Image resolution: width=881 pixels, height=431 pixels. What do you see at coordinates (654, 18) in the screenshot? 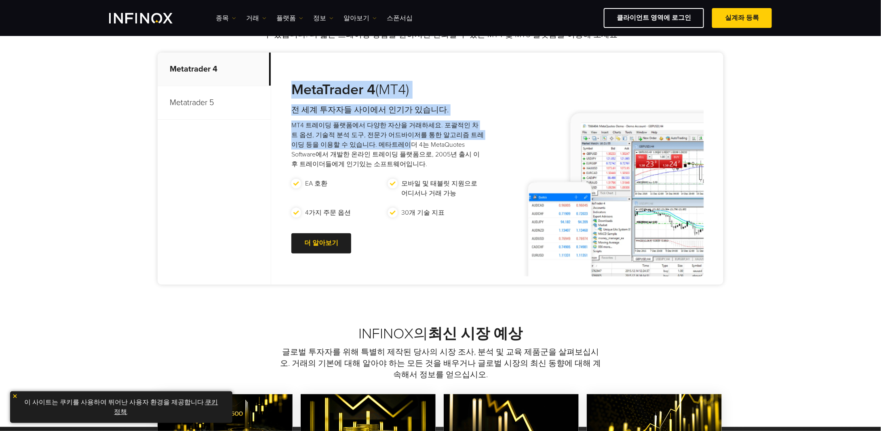
I see `a: 클라이언트 영역에 로그인` at bounding box center [654, 18].